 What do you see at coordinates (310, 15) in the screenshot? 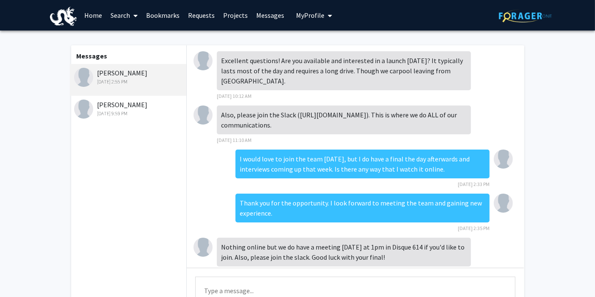
I see `span: My Profile` at bounding box center [310, 15].